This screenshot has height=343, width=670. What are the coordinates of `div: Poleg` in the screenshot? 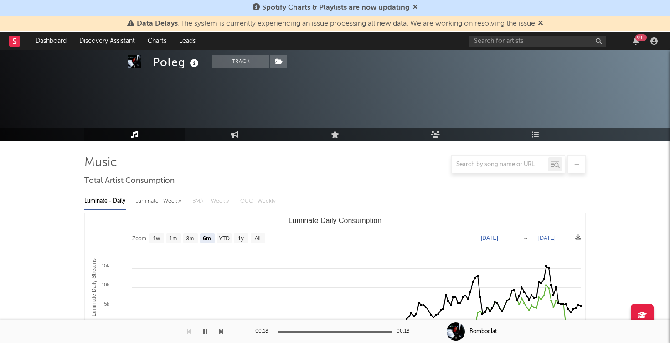 It's located at (177, 62).